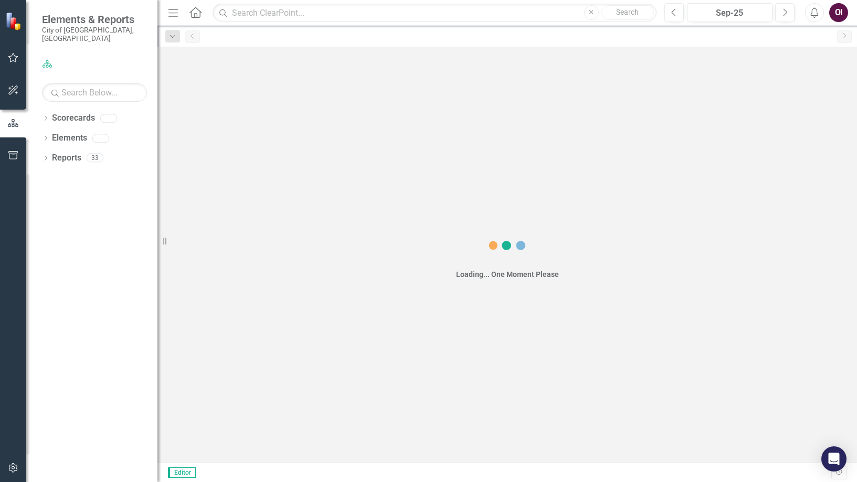 The image size is (857, 482). Describe the element at coordinates (627, 12) in the screenshot. I see `span: Search` at that location.